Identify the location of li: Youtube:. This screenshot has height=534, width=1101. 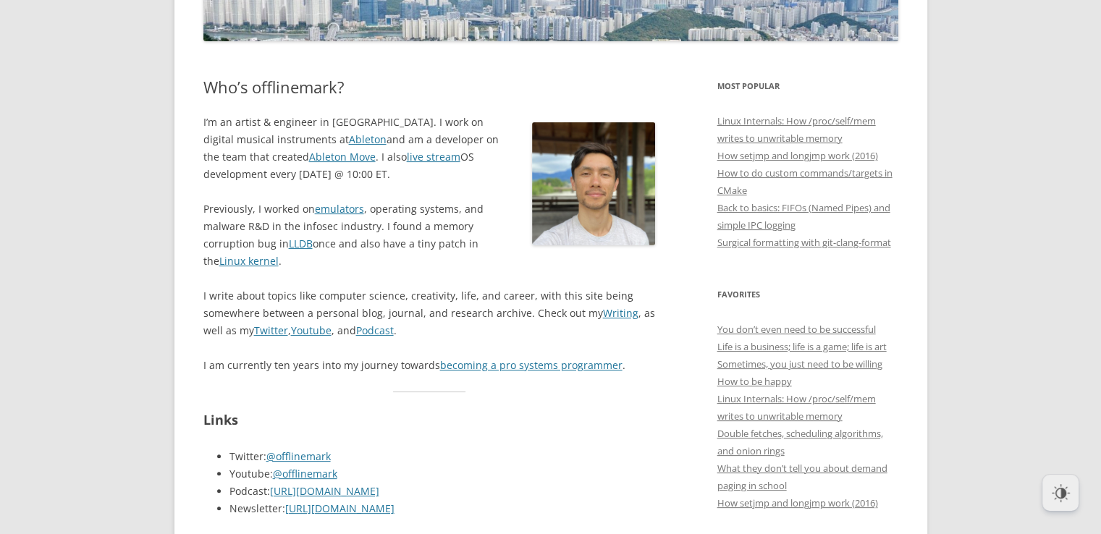
(442, 474).